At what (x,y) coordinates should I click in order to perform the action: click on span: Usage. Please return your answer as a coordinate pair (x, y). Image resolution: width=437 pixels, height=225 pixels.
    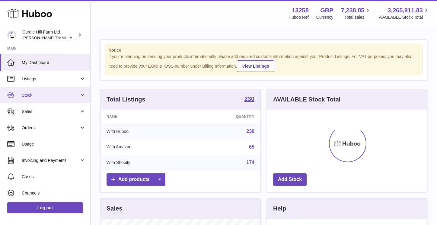
    Looking at the image, I should click on (54, 144).